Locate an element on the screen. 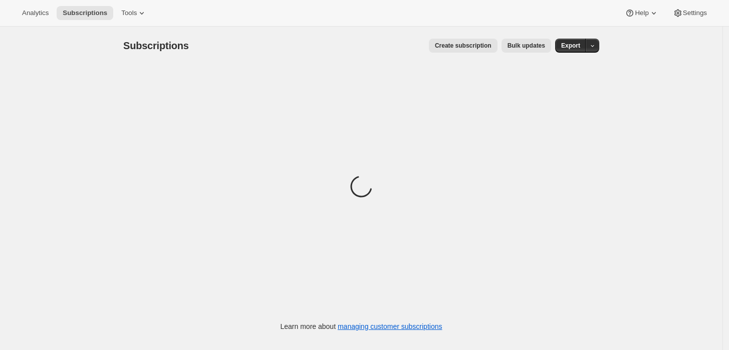  button: Subscriptions is located at coordinates (85, 13).